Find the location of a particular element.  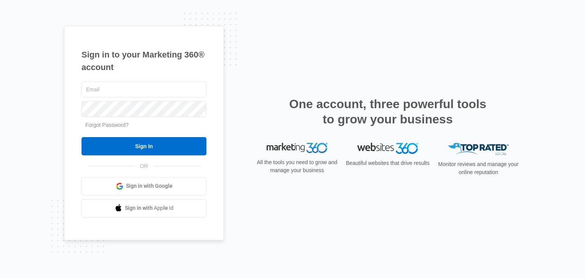

h2: One account, three powerful tools to grow your business is located at coordinates (388, 112).